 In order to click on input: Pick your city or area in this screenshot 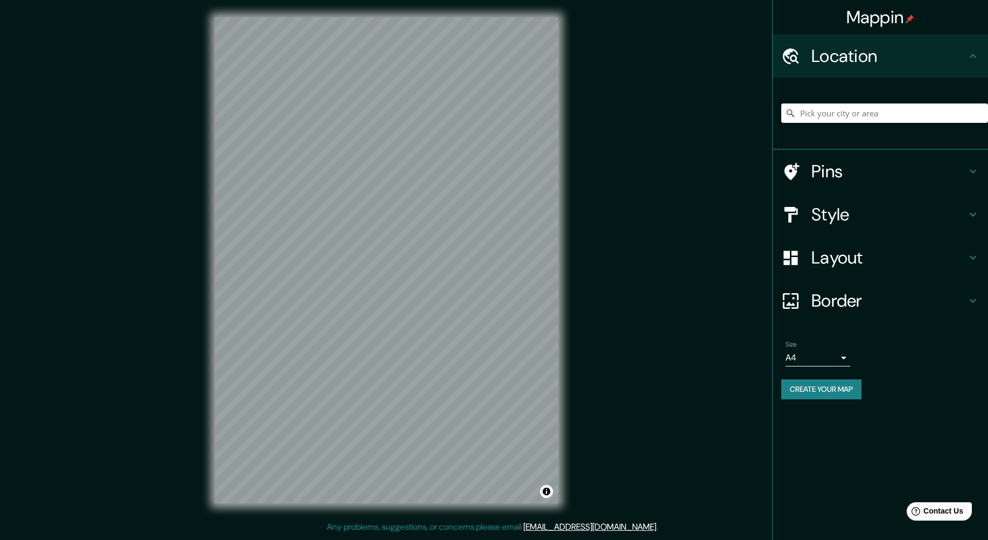, I will do `click(885, 113)`.